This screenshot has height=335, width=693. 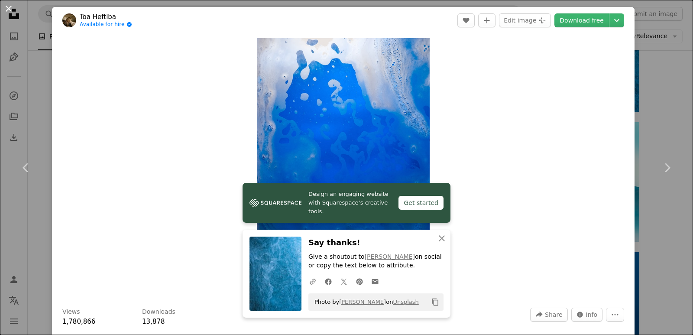 I want to click on button: Choose download size, so click(x=617, y=20).